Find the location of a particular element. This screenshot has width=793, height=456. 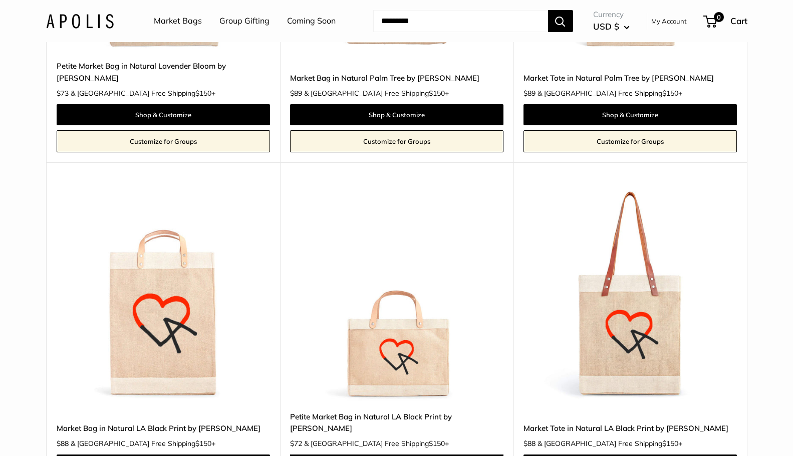

button: USD $ is located at coordinates (611, 27).